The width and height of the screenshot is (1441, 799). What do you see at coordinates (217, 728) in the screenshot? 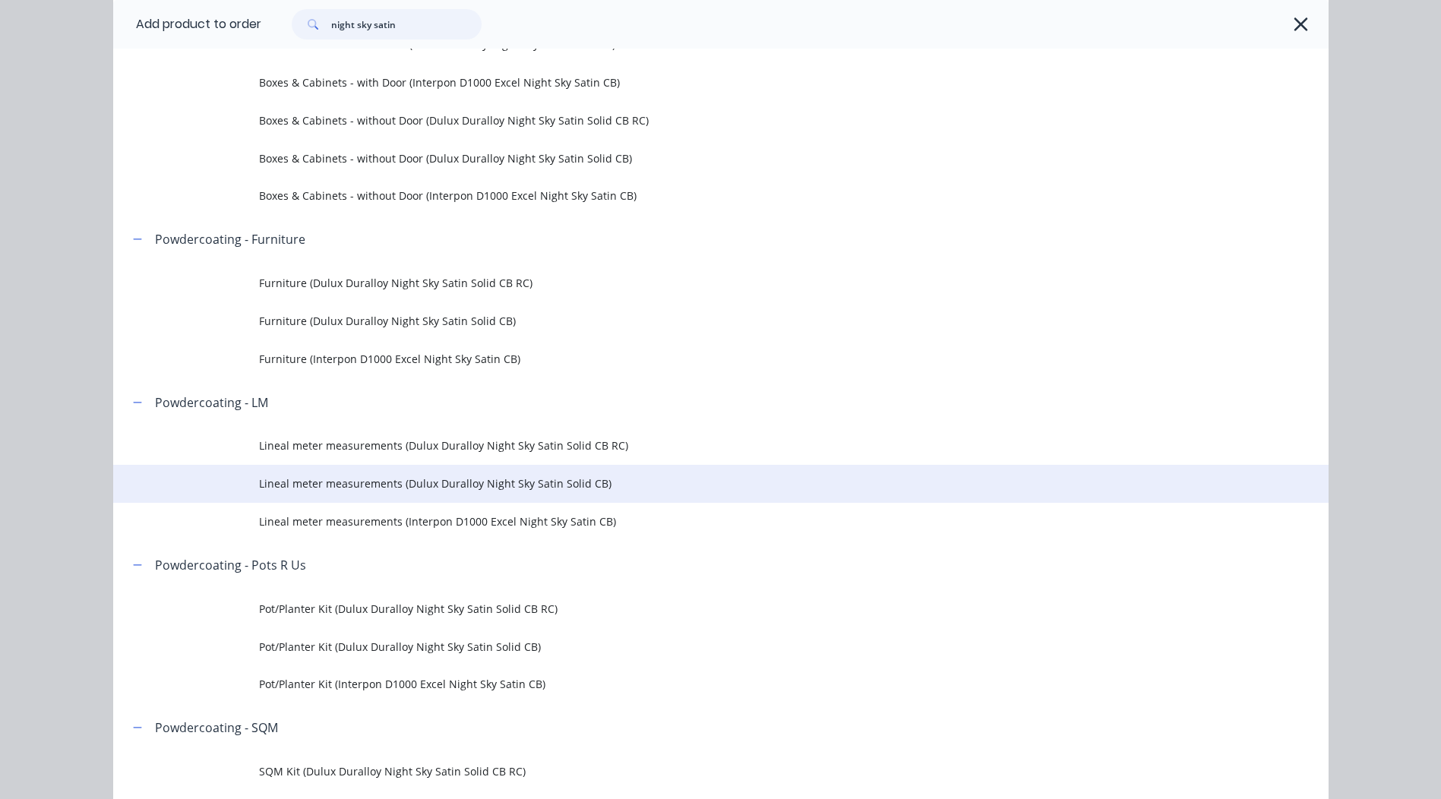
I see `div: Powdercoating - SQM` at bounding box center [217, 728].